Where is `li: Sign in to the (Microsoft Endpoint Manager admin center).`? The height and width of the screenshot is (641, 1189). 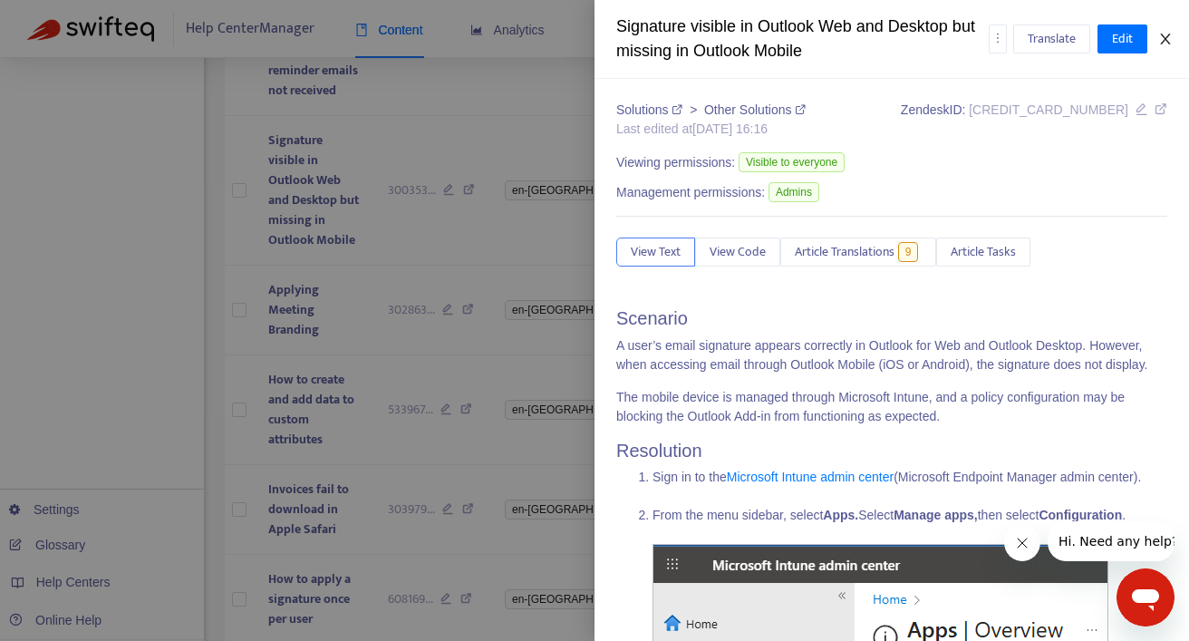
li: Sign in to the (Microsoft Endpoint Manager admin center). is located at coordinates (910, 487).